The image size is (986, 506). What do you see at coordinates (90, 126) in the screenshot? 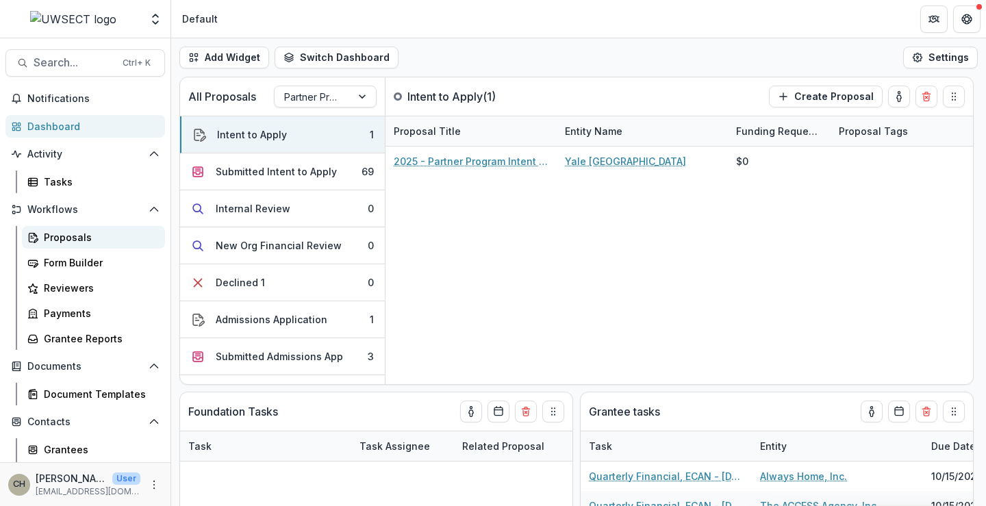
I see `div: Dashboard` at bounding box center [90, 126].